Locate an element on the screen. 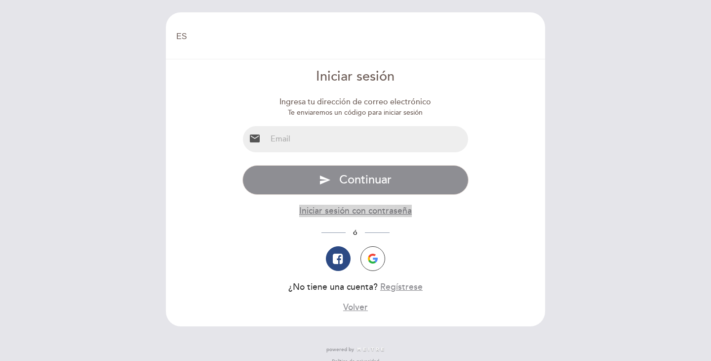  i: send is located at coordinates (325, 180).